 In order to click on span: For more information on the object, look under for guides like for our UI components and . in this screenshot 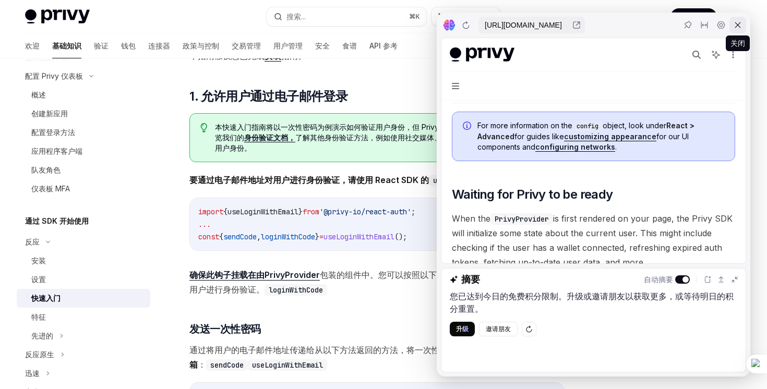, I will do `click(159, 98)`.